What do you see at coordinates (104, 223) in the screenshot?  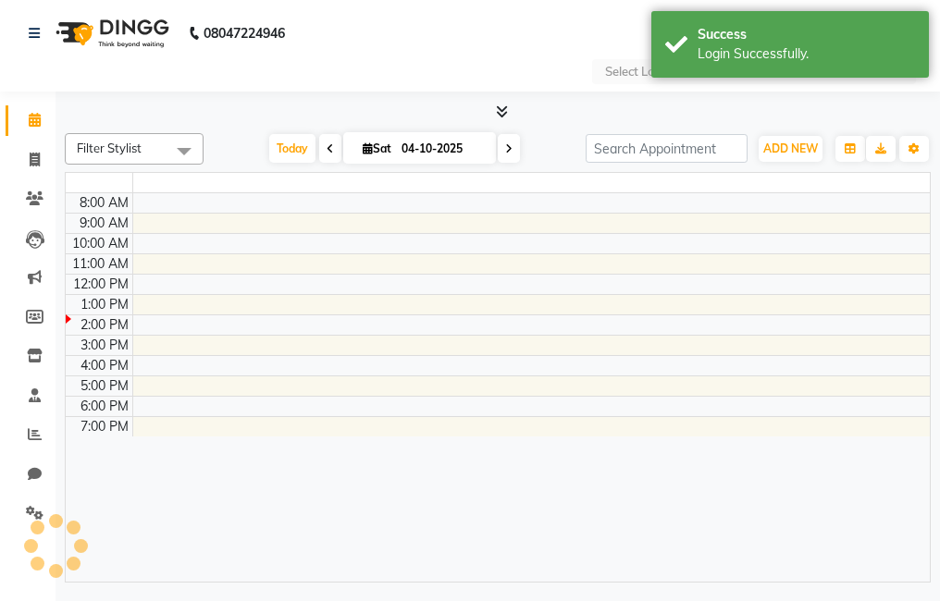 I see `div: 9:00 AM` at bounding box center [104, 223].